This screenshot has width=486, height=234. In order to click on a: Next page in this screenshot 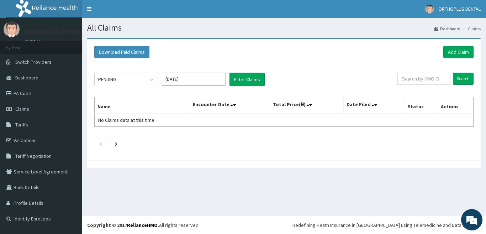, I will do `click(116, 143)`.